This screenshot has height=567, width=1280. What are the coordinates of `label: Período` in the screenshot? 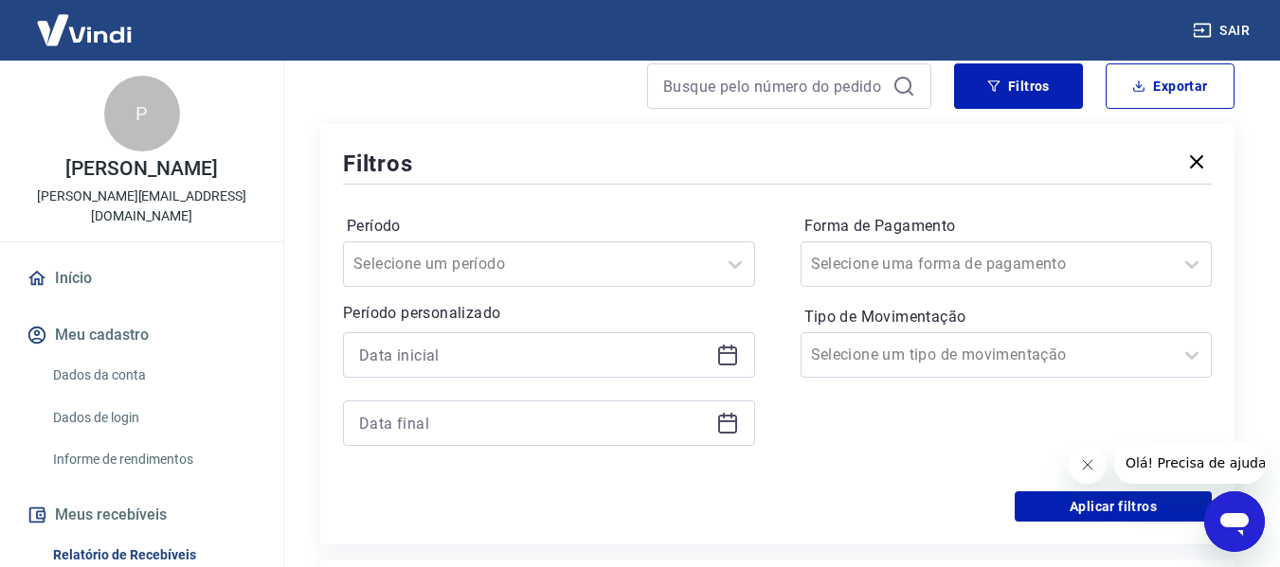 It's located at (549, 226).